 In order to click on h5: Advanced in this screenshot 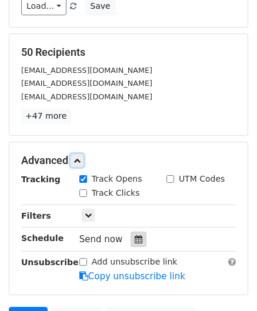, I will do `click(128, 161)`.